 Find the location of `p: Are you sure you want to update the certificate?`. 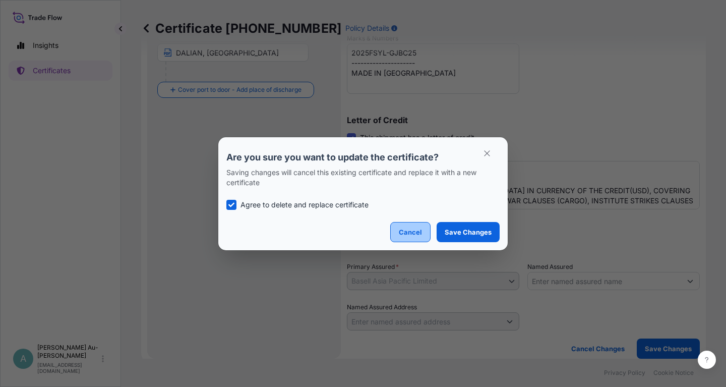

p: Are you sure you want to update the certificate? is located at coordinates (363, 157).